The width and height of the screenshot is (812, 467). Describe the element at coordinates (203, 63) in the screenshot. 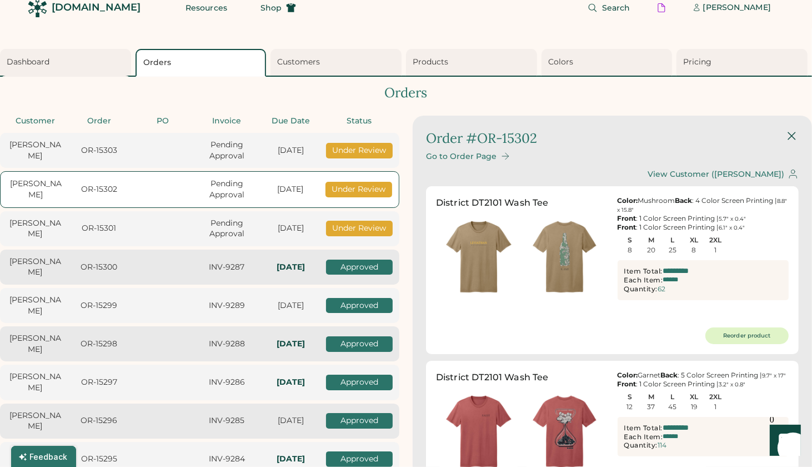

I see `div: Orders` at that location.